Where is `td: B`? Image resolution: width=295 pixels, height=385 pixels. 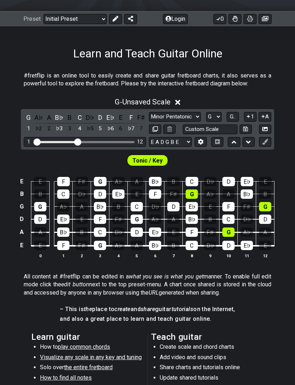 td: B is located at coordinates (22, 194).